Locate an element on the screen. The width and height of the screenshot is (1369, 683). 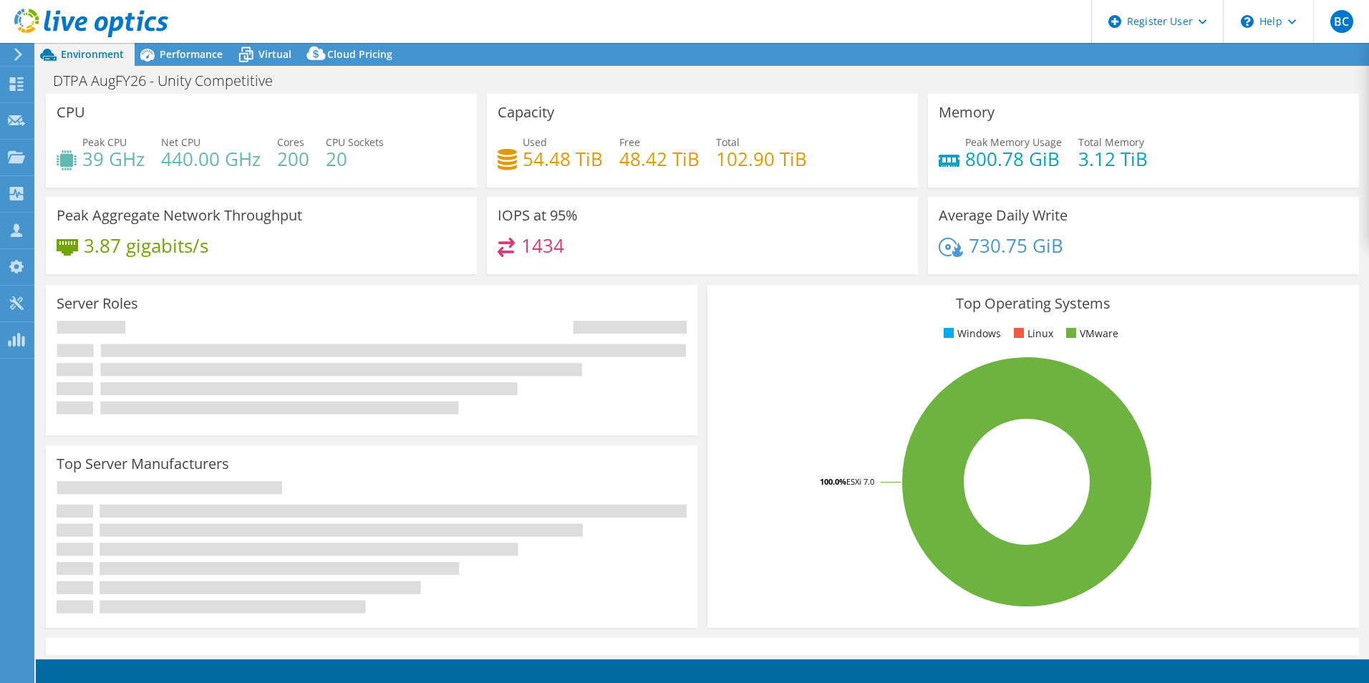
h3: IOPS at 95% is located at coordinates (538, 215).